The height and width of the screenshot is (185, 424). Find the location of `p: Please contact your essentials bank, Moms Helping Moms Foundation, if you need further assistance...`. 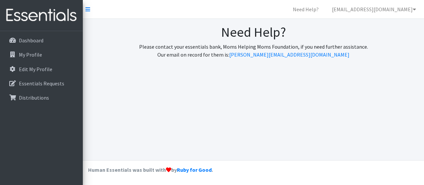

p: Please contact your essentials bank, Moms Helping Moms Foundation, if you need further assistance... is located at coordinates (254, 51).